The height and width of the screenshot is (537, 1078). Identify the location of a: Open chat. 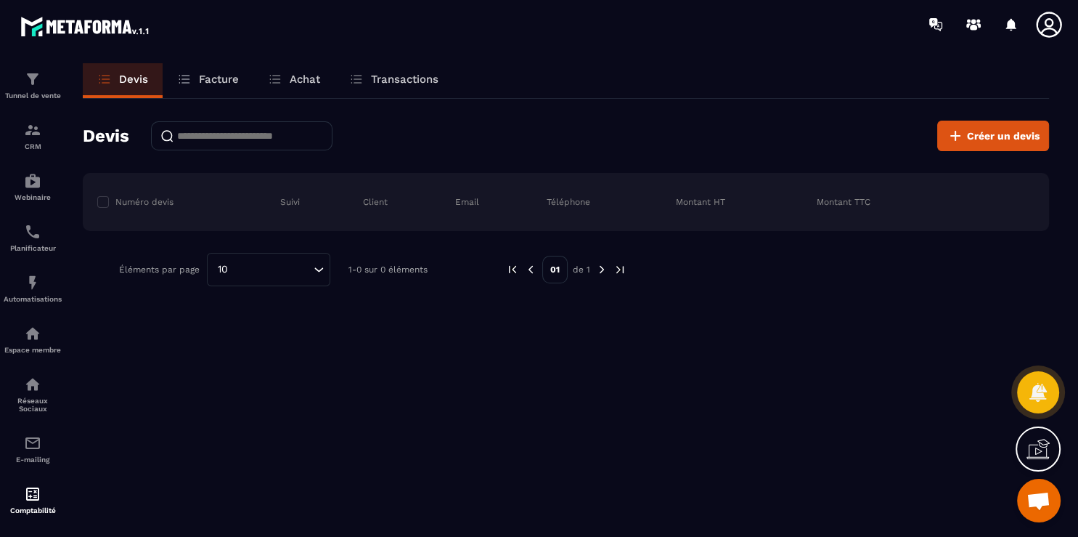
(1039, 500).